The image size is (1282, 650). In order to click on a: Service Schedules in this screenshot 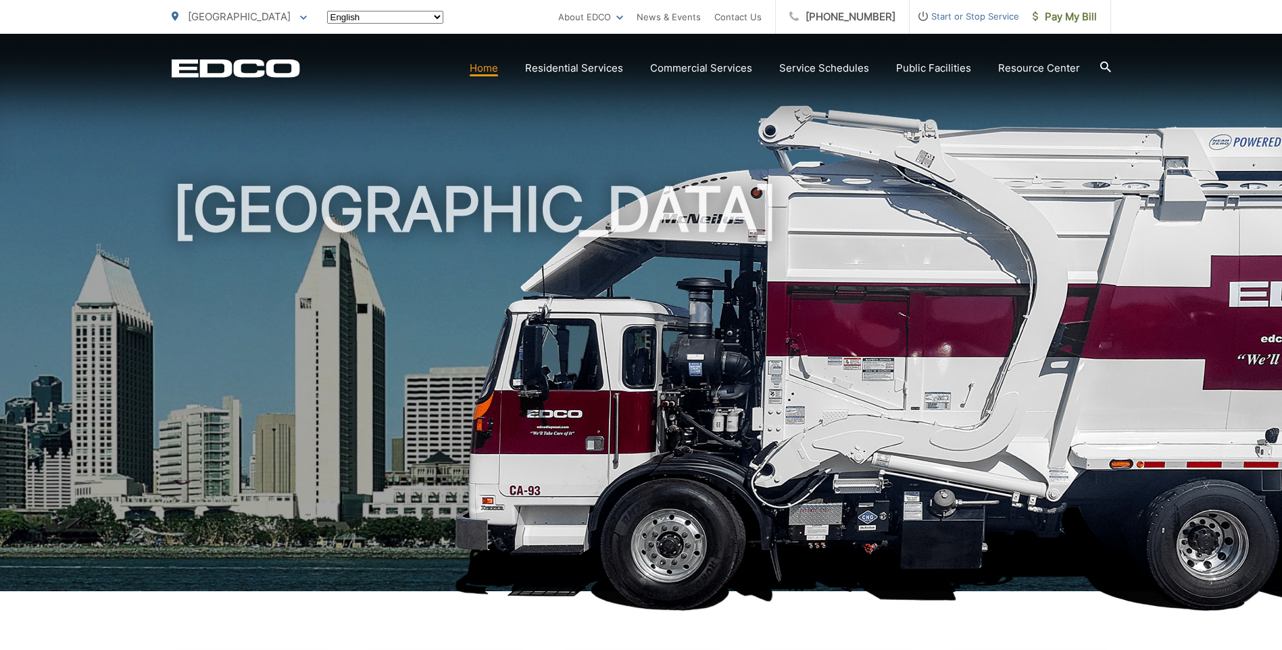, I will do `click(824, 68)`.